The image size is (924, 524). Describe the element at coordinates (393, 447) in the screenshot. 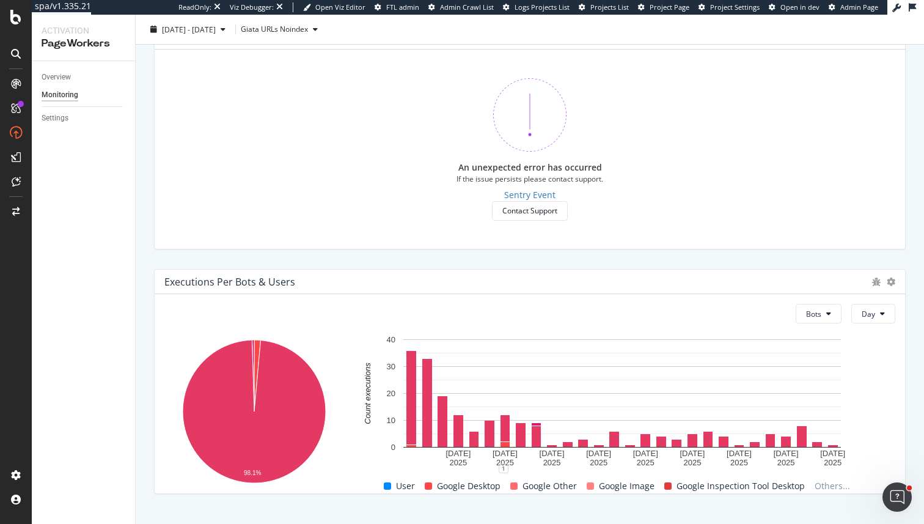

I see `text: 0` at that location.